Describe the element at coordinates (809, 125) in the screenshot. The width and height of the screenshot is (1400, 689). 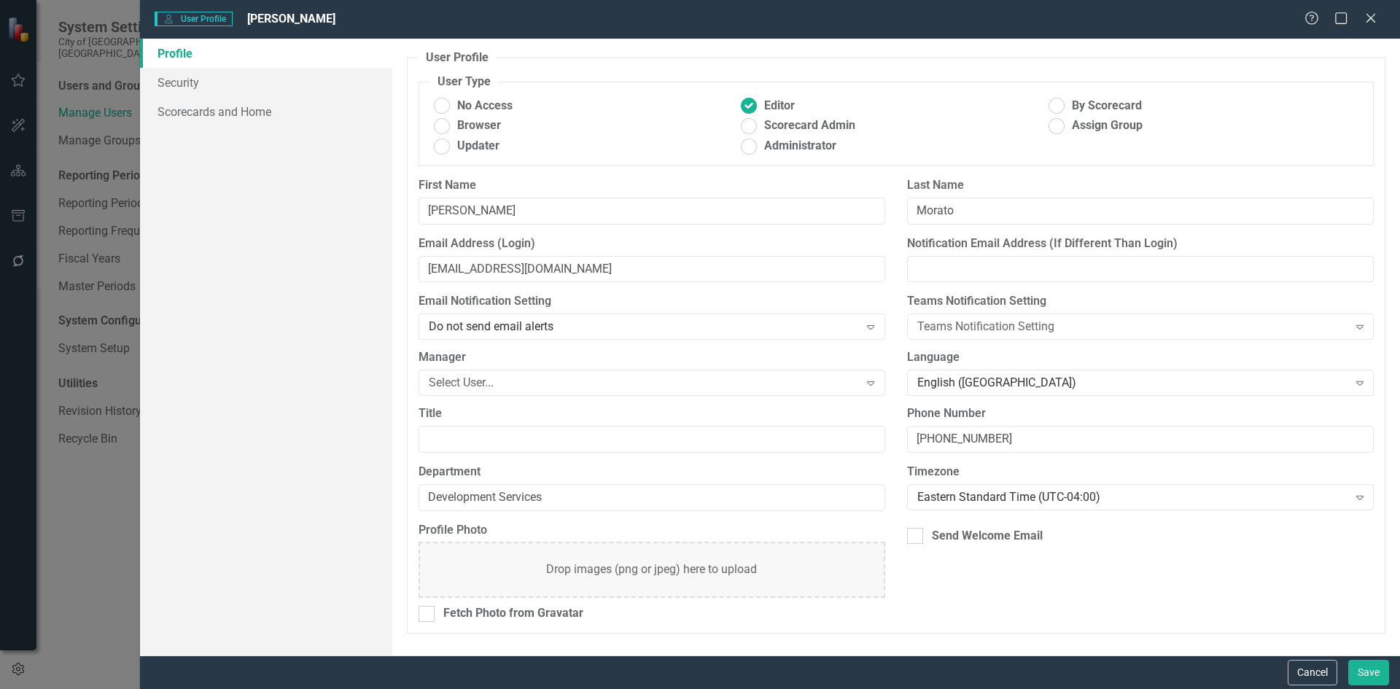
I see `span: Scorecard Admin` at that location.